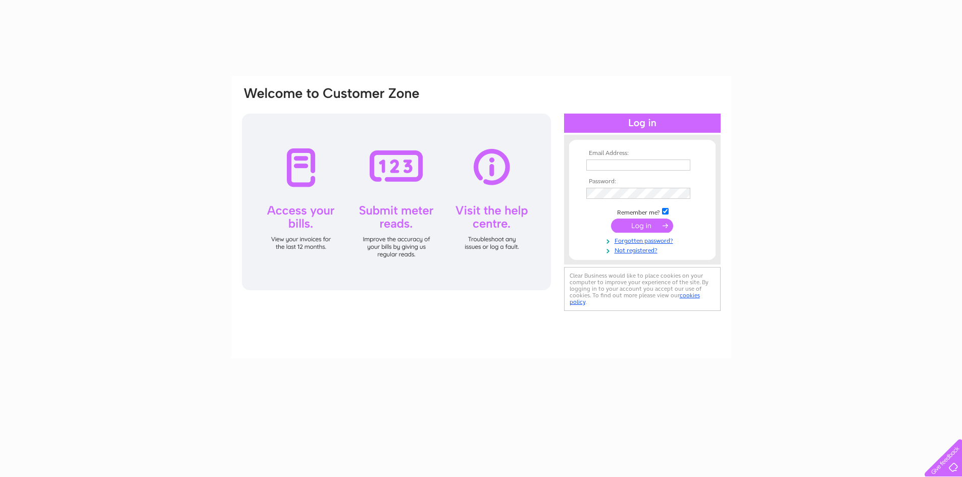 The height and width of the screenshot is (477, 962). I want to click on a: Not registered?, so click(644, 250).